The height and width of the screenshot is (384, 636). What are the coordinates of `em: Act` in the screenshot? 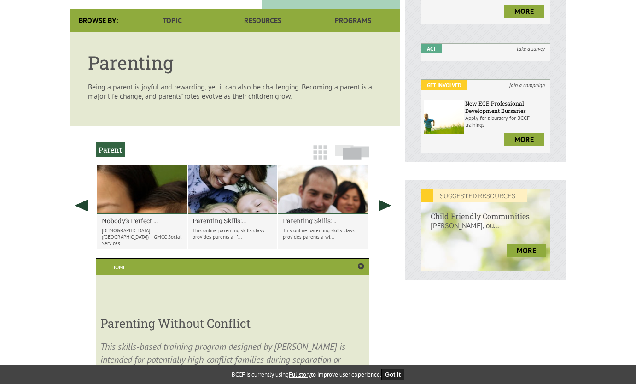 It's located at (432, 48).